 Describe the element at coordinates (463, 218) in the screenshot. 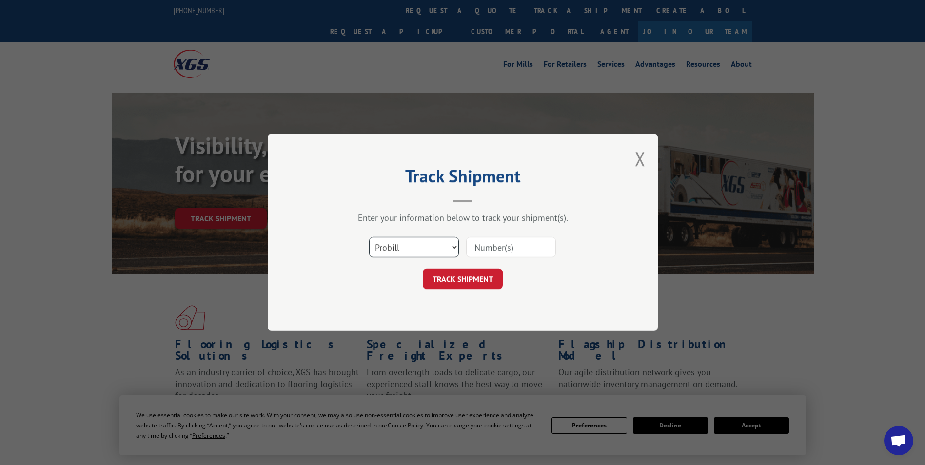

I see `div: Enter your information below to track your shipment(s).` at that location.